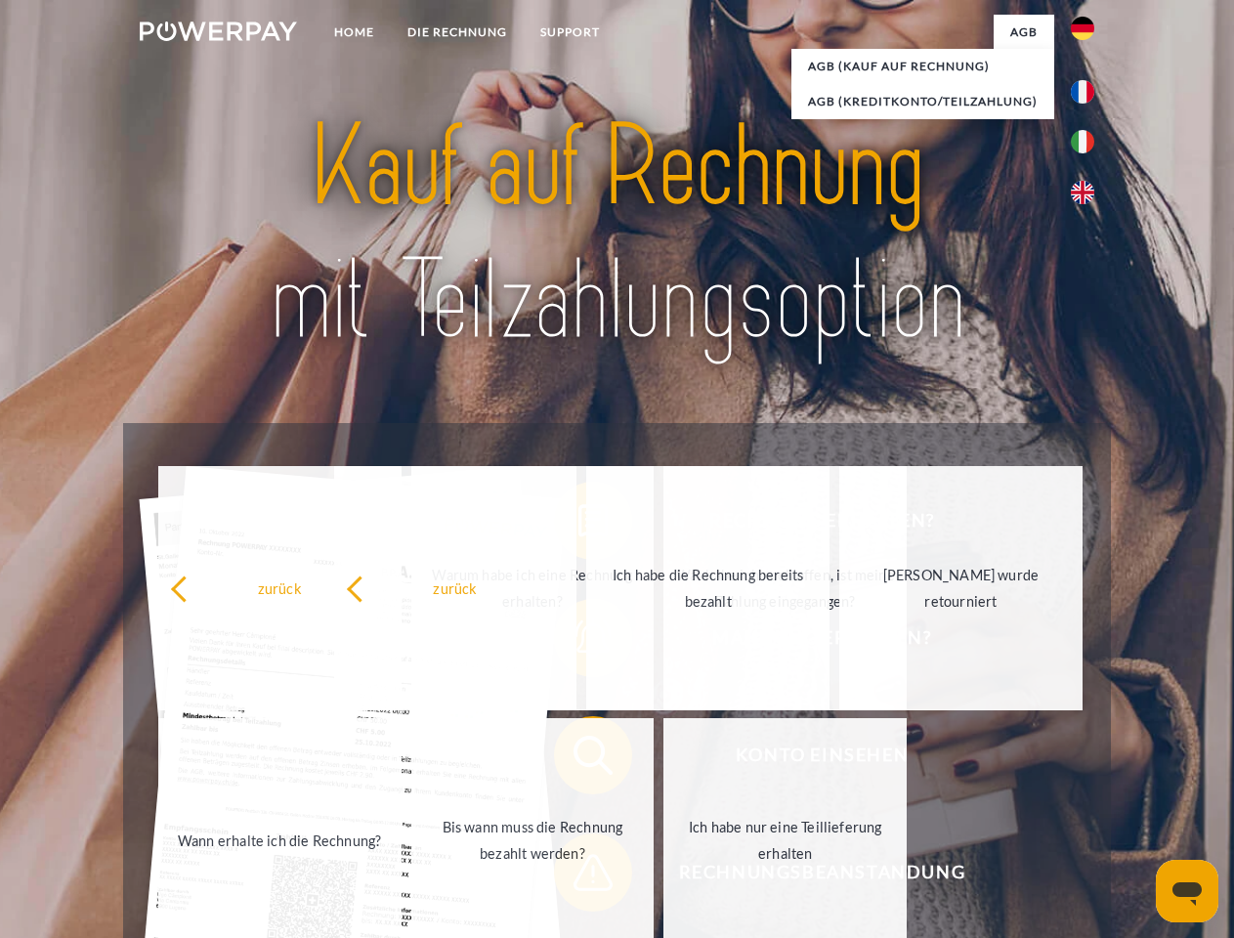 This screenshot has height=938, width=1234. Describe the element at coordinates (280, 840) in the screenshot. I see `div: Wann erhalte ich die Rechnung?` at that location.